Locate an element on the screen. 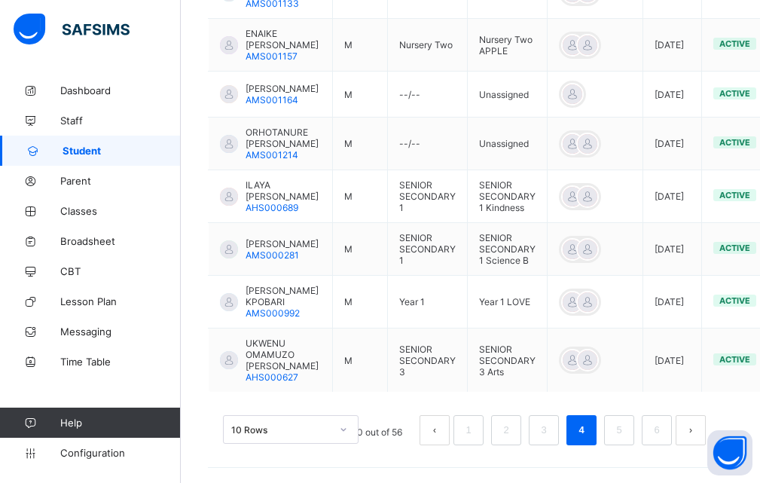  td: Nursery Two APPLE is located at coordinates (508, 45).